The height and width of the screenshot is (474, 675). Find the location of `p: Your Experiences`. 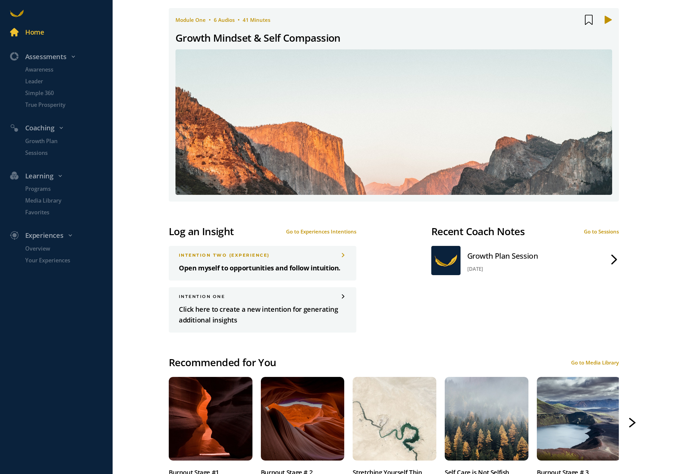

p: Your Experiences is located at coordinates (68, 261).